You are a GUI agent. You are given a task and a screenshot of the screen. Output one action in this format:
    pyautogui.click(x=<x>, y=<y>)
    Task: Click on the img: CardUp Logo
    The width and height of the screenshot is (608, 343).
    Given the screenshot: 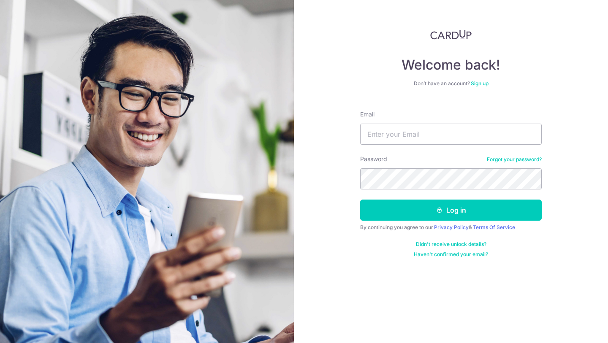 What is the action you would take?
    pyautogui.click(x=451, y=35)
    